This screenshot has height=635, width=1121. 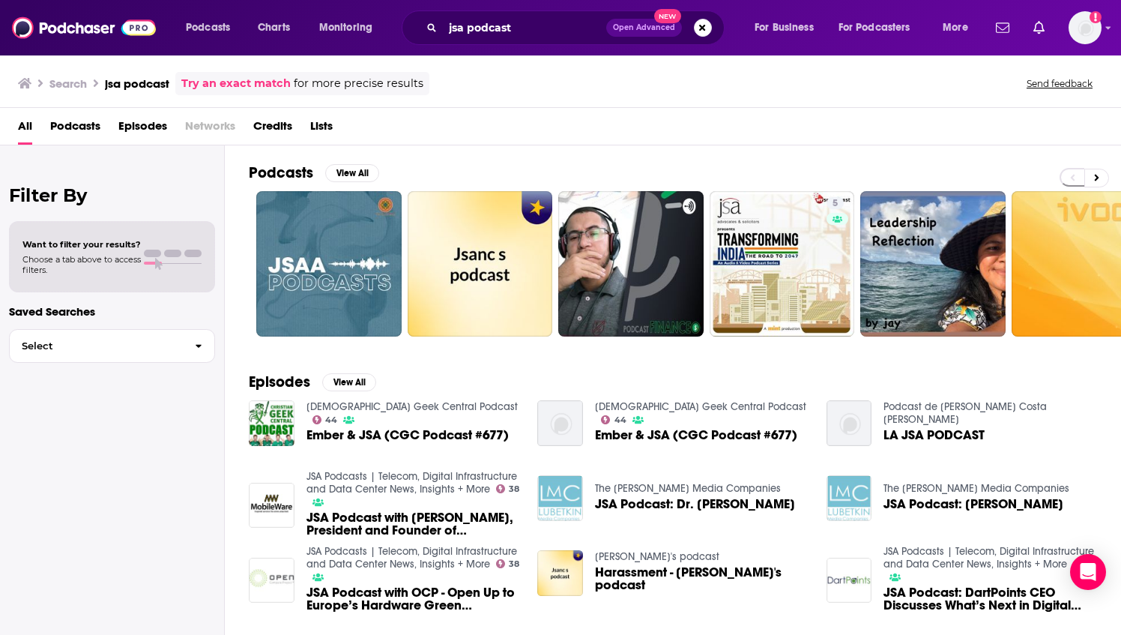 I want to click on span: Lists, so click(x=321, y=129).